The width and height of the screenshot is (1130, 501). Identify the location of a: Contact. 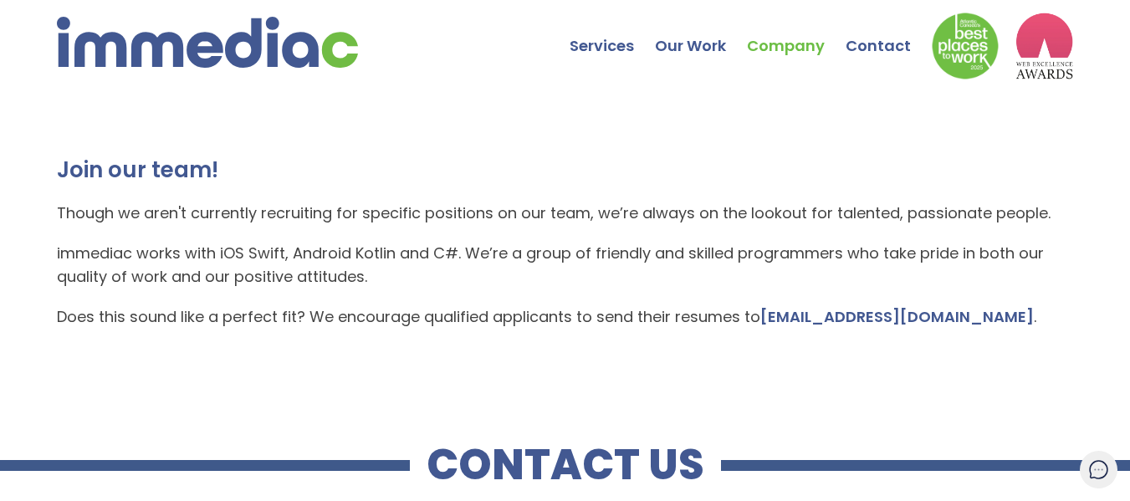
(888, 33).